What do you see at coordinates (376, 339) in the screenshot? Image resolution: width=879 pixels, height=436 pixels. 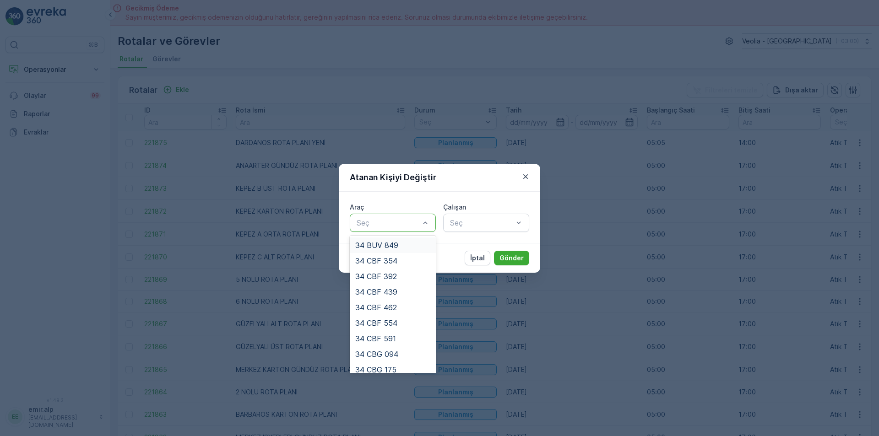 I see `span: 34 CBF 591` at bounding box center [376, 339].